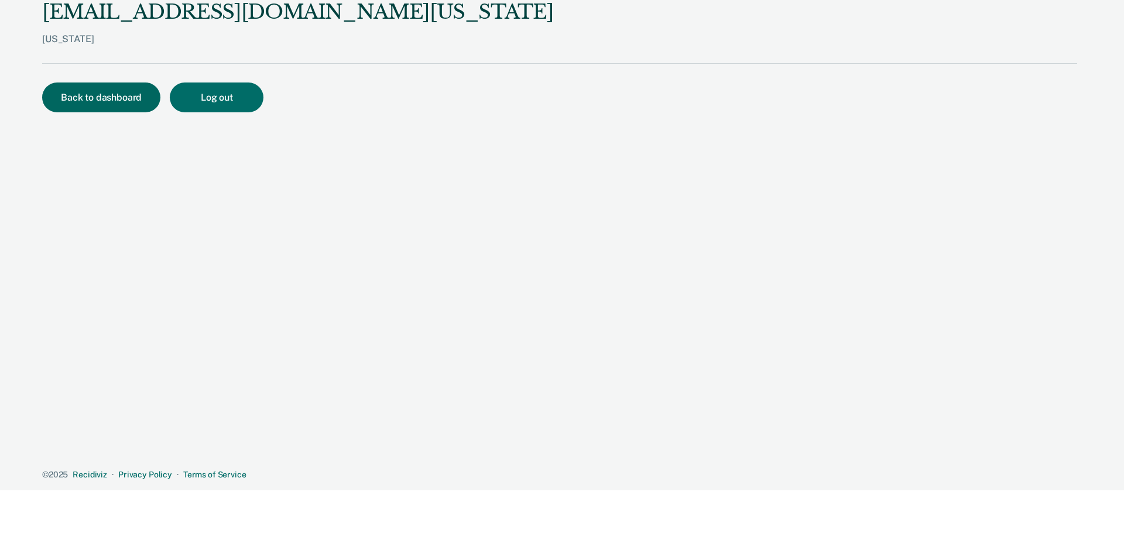 The width and height of the screenshot is (1124, 533). Describe the element at coordinates (106, 98) in the screenshot. I see `a: Back to dashboard` at that location.